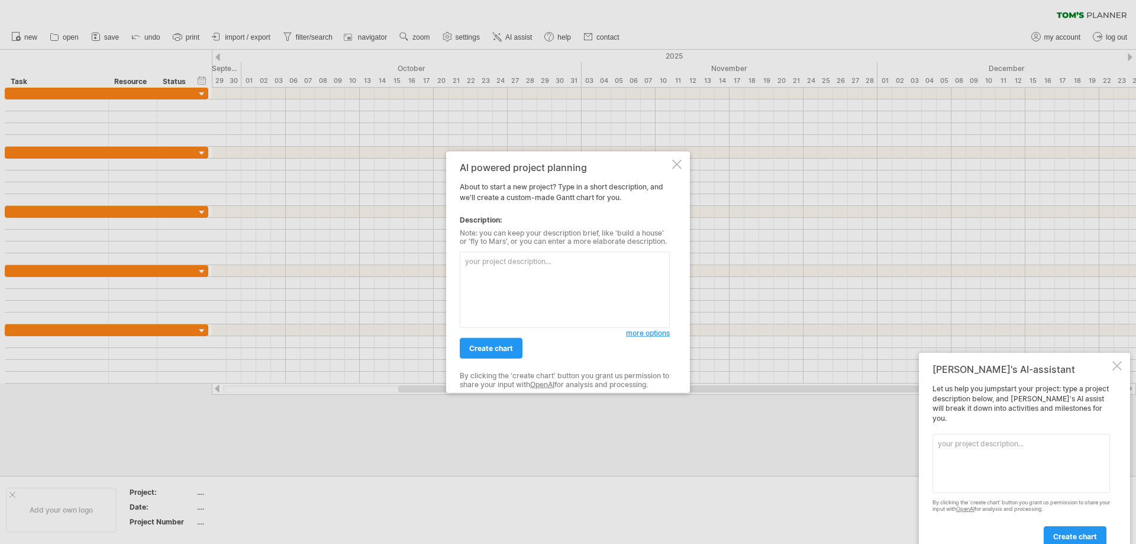 This screenshot has width=1136, height=544. I want to click on a: create chart, so click(491, 348).